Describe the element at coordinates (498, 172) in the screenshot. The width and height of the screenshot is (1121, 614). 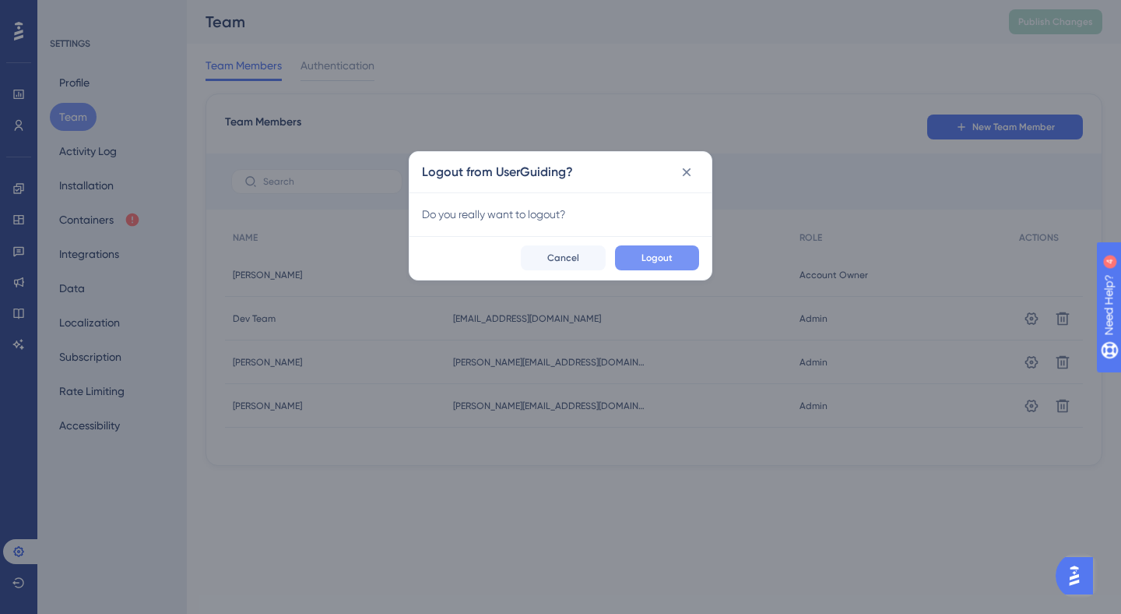
I see `h2: Logout from UserGuiding?` at that location.